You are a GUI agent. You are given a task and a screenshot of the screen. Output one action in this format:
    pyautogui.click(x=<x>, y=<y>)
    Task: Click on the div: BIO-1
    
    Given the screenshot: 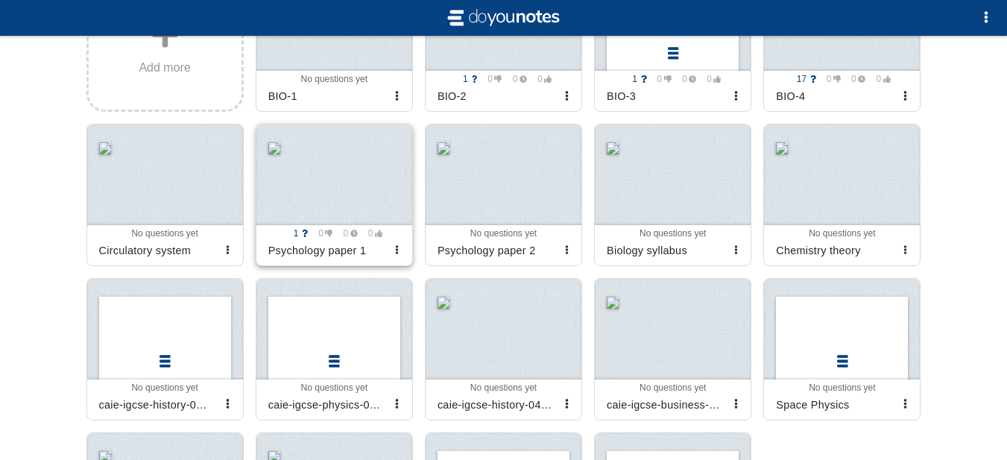 What is the action you would take?
    pyautogui.click(x=325, y=96)
    